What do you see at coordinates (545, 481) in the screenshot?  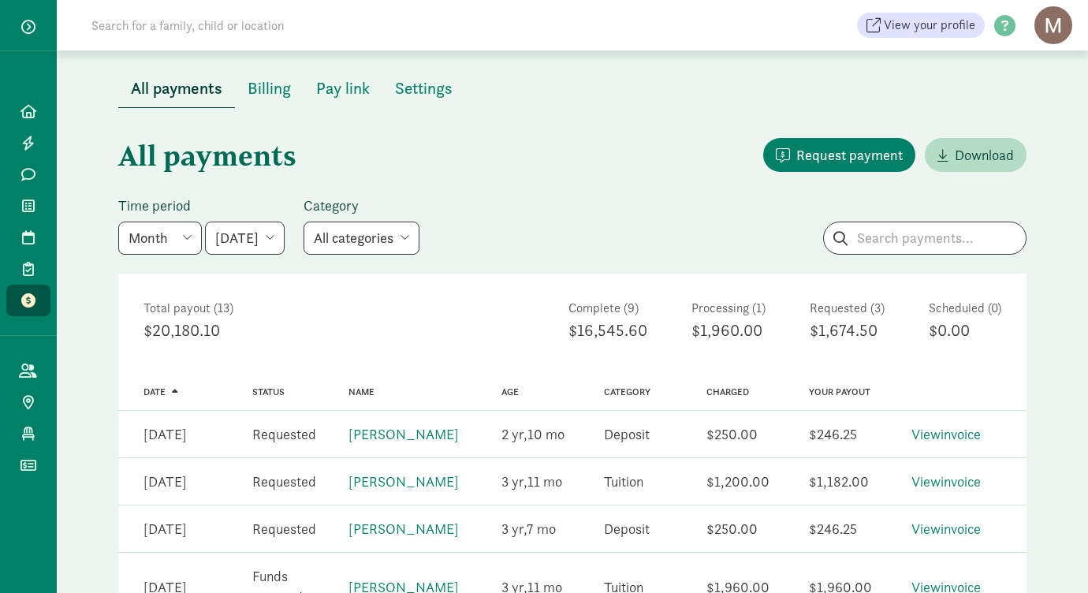 I see `span: 11` at bounding box center [545, 481].